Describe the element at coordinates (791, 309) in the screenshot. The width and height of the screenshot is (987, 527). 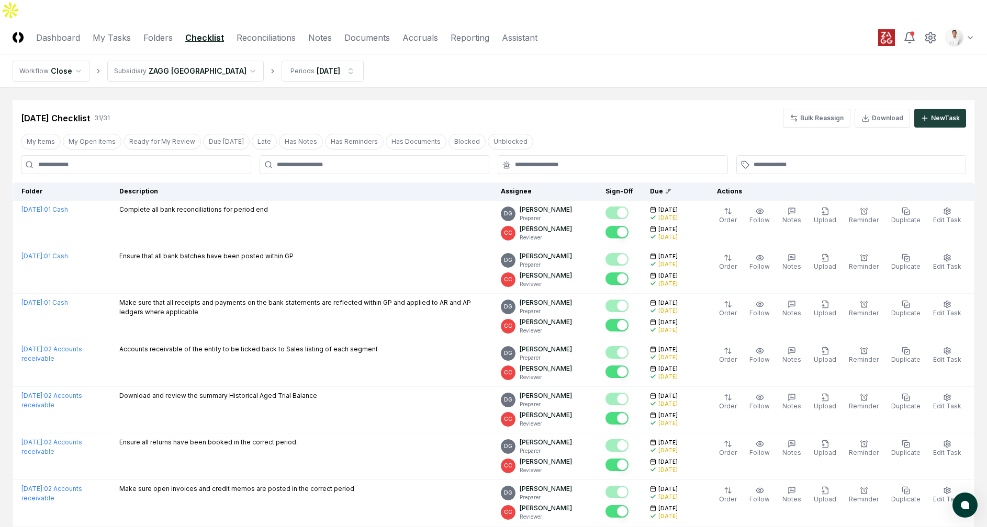
I see `button: Notes` at that location.